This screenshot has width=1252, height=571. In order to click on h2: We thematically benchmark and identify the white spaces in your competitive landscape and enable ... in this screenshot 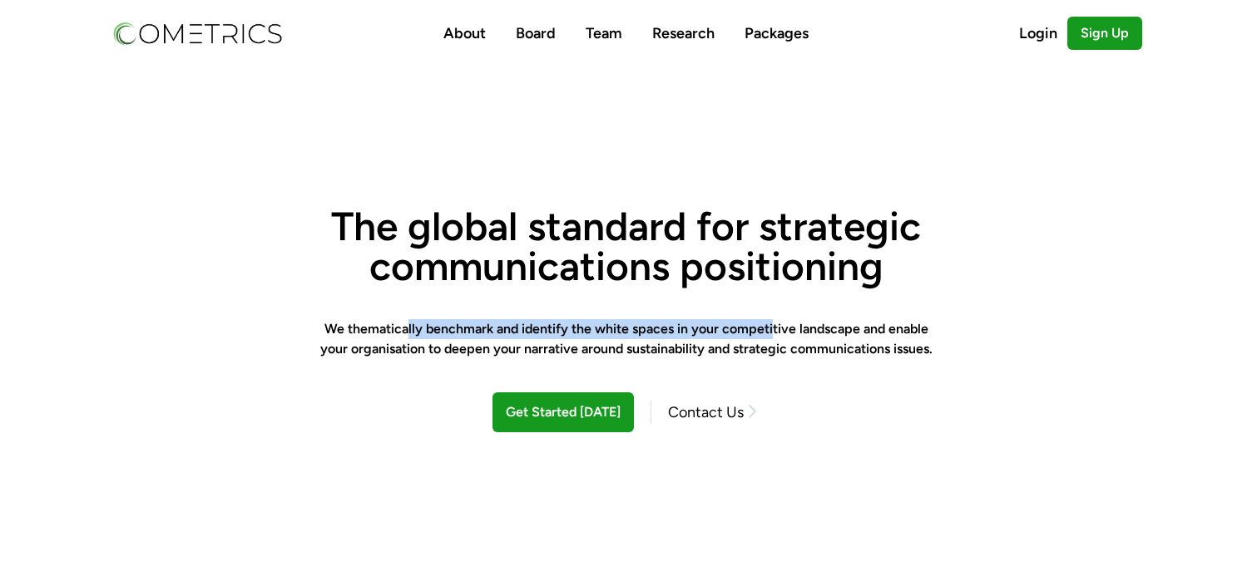, I will do `click(626, 339)`.